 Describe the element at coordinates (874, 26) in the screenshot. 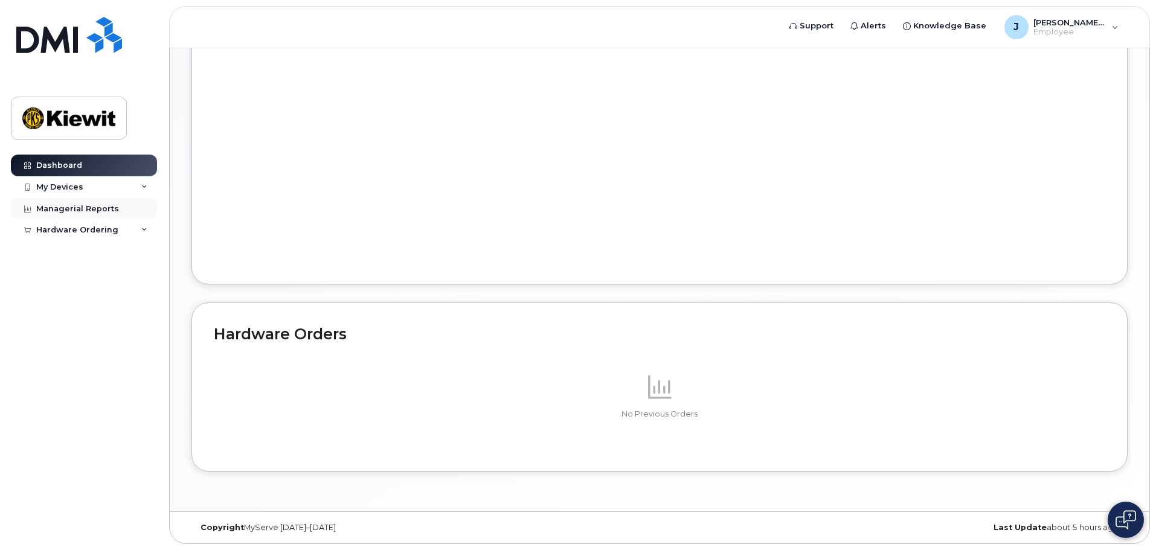

I see `span: Alerts` at that location.